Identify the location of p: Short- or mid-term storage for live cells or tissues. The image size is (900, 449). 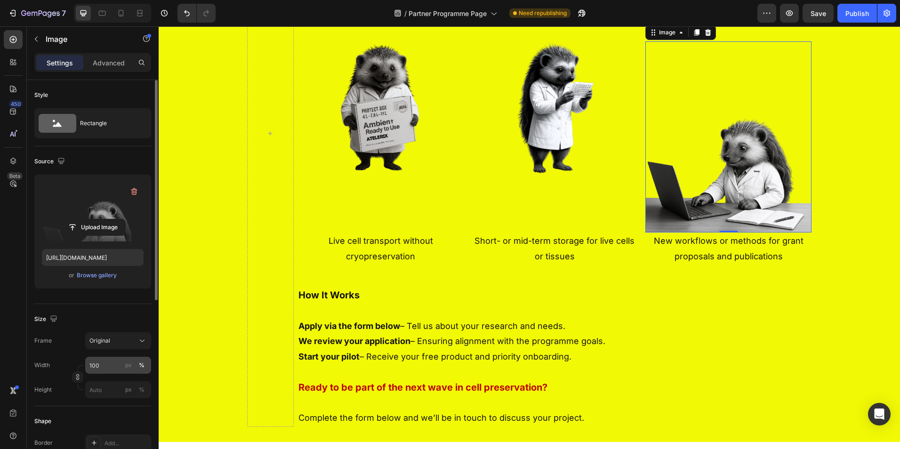
(396, 222).